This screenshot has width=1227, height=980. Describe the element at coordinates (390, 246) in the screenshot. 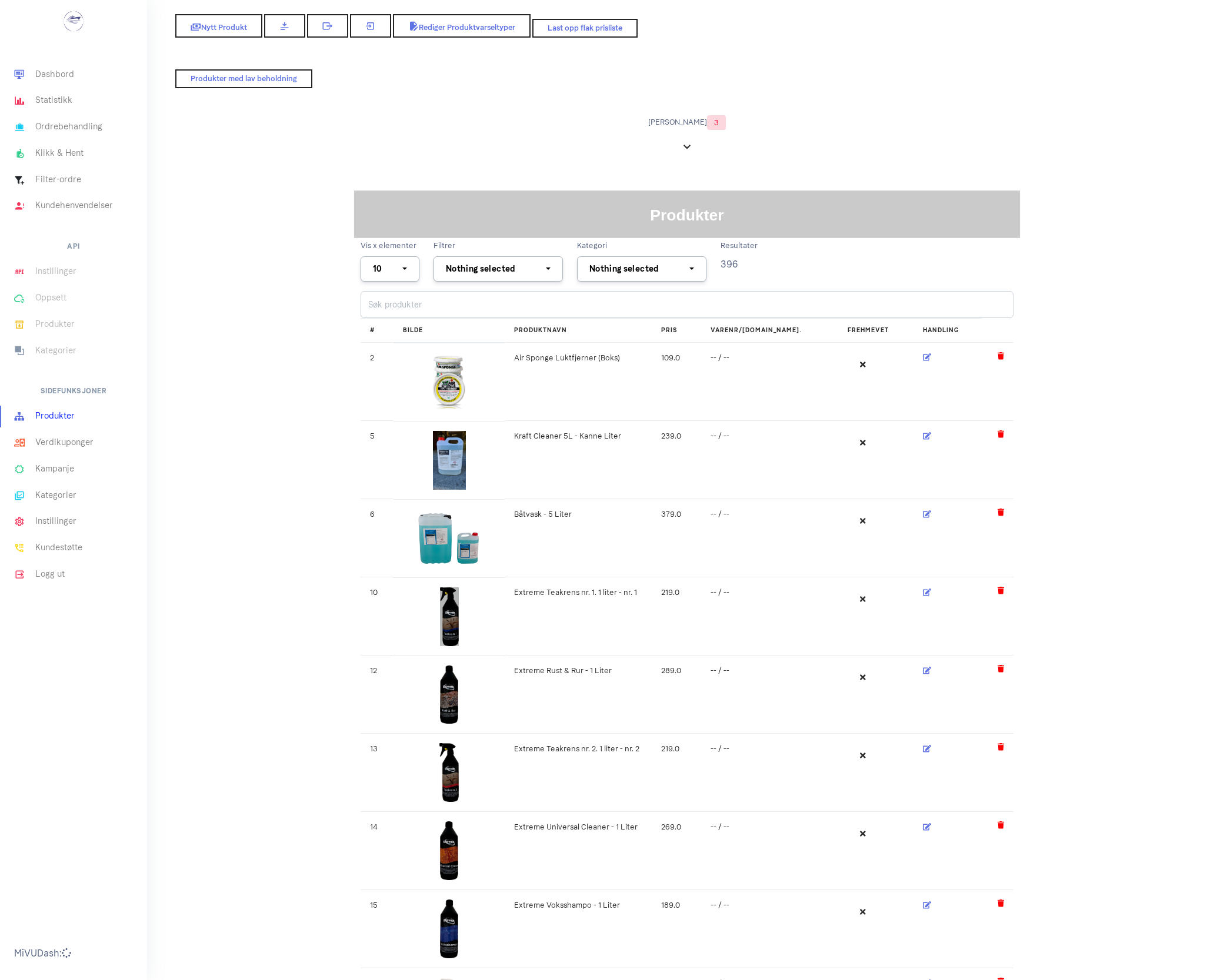

I see `label: Vis x elementer` at that location.